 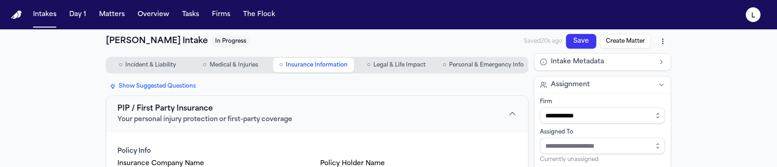 What do you see at coordinates (396, 65) in the screenshot?
I see `button: Go to Legal & Life Impact` at bounding box center [396, 65].